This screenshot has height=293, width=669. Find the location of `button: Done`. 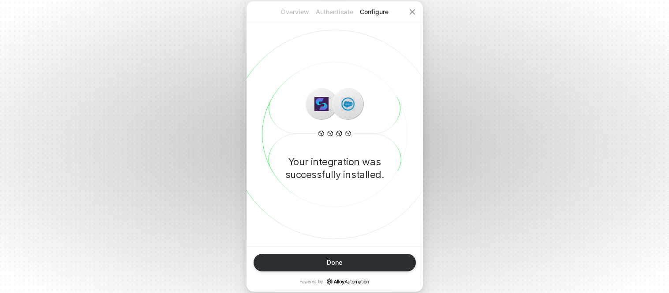

button: Done is located at coordinates (335, 263).